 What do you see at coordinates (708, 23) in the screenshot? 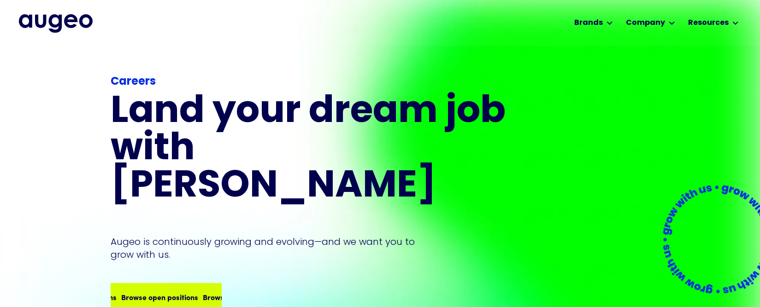
I see `div: Resources` at bounding box center [708, 23].